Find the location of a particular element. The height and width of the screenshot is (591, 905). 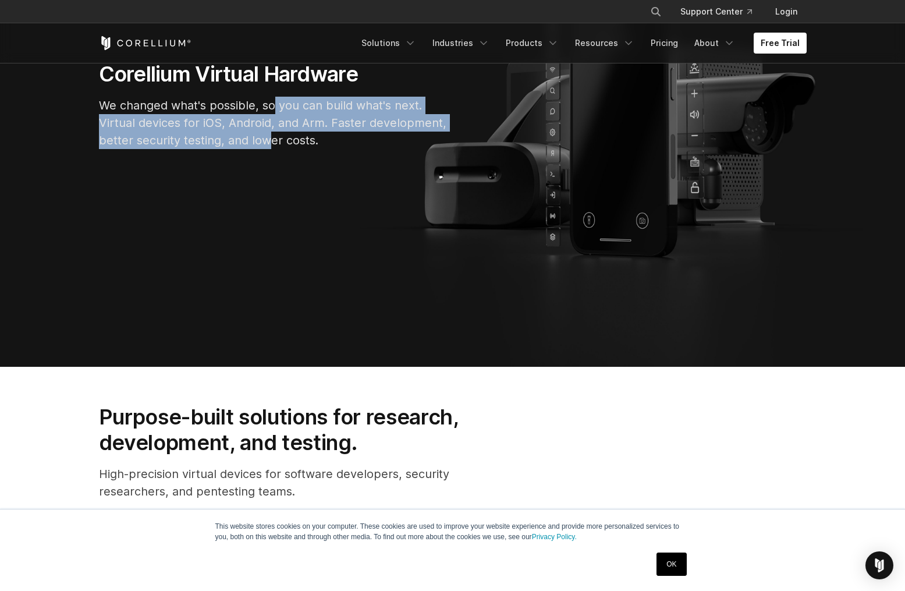

a: Support Center is located at coordinates (716, 12).